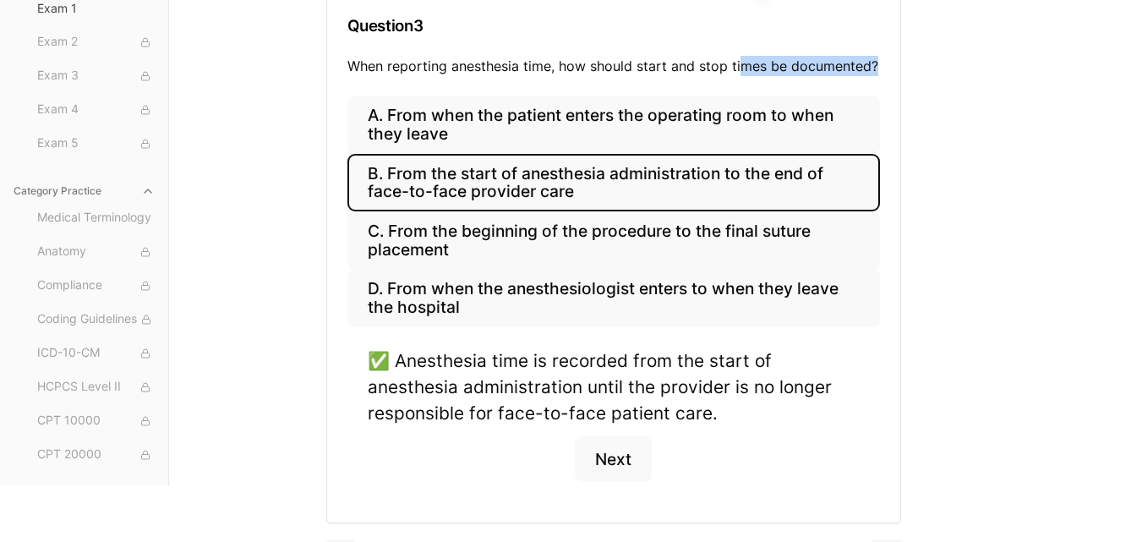 This screenshot has height=542, width=1142. What do you see at coordinates (614, 125) in the screenshot?
I see `button: A. From when the patient enters the operating room to when they leave` at bounding box center [614, 125].